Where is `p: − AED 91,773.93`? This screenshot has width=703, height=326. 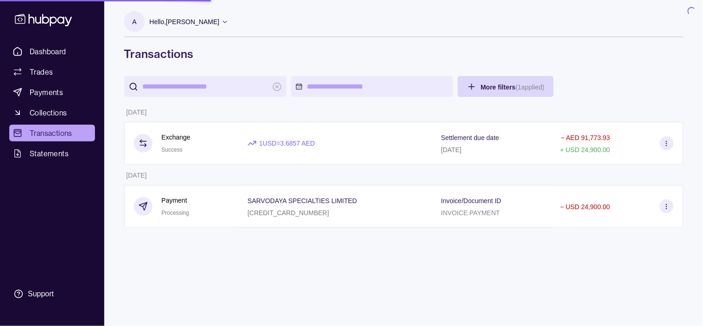
p: − AED 91,773.93 is located at coordinates (586, 138).